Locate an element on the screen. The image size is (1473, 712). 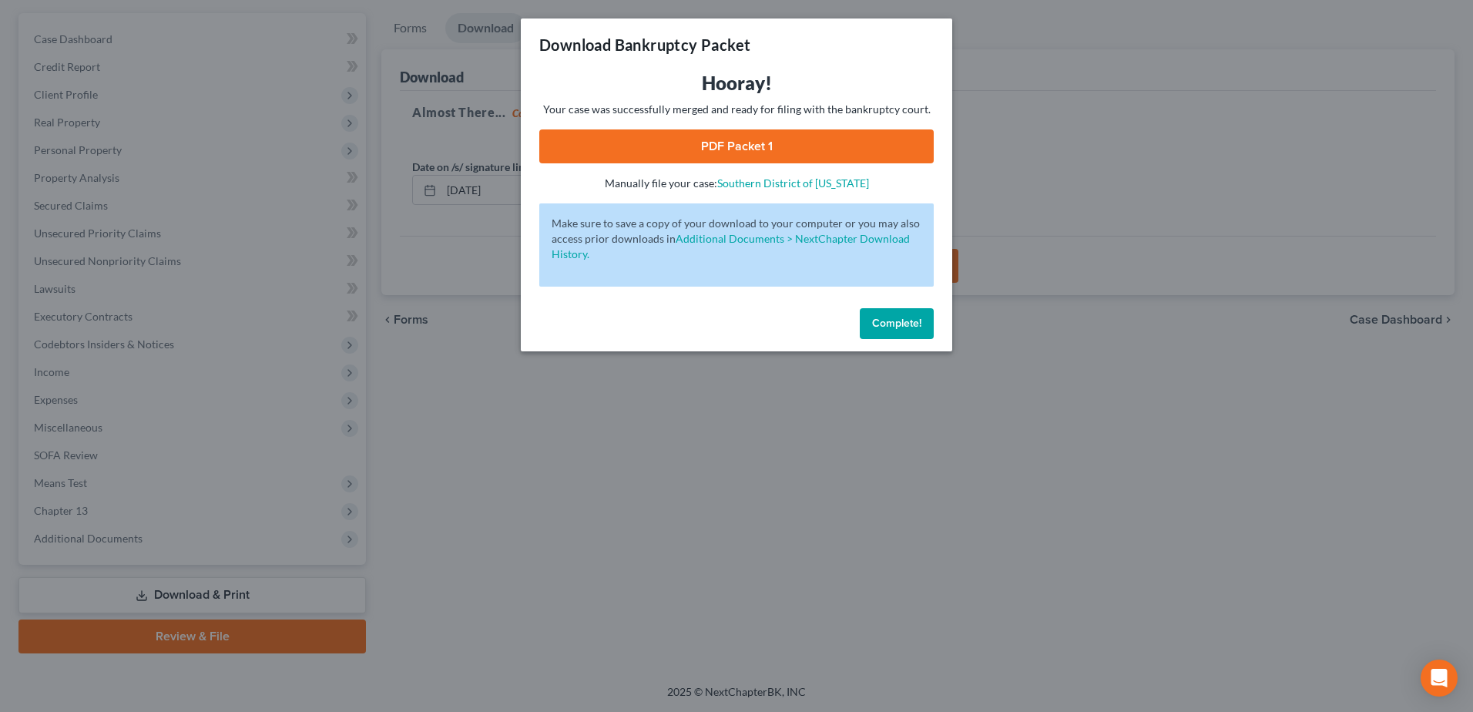
span: Complete! is located at coordinates (897, 323).